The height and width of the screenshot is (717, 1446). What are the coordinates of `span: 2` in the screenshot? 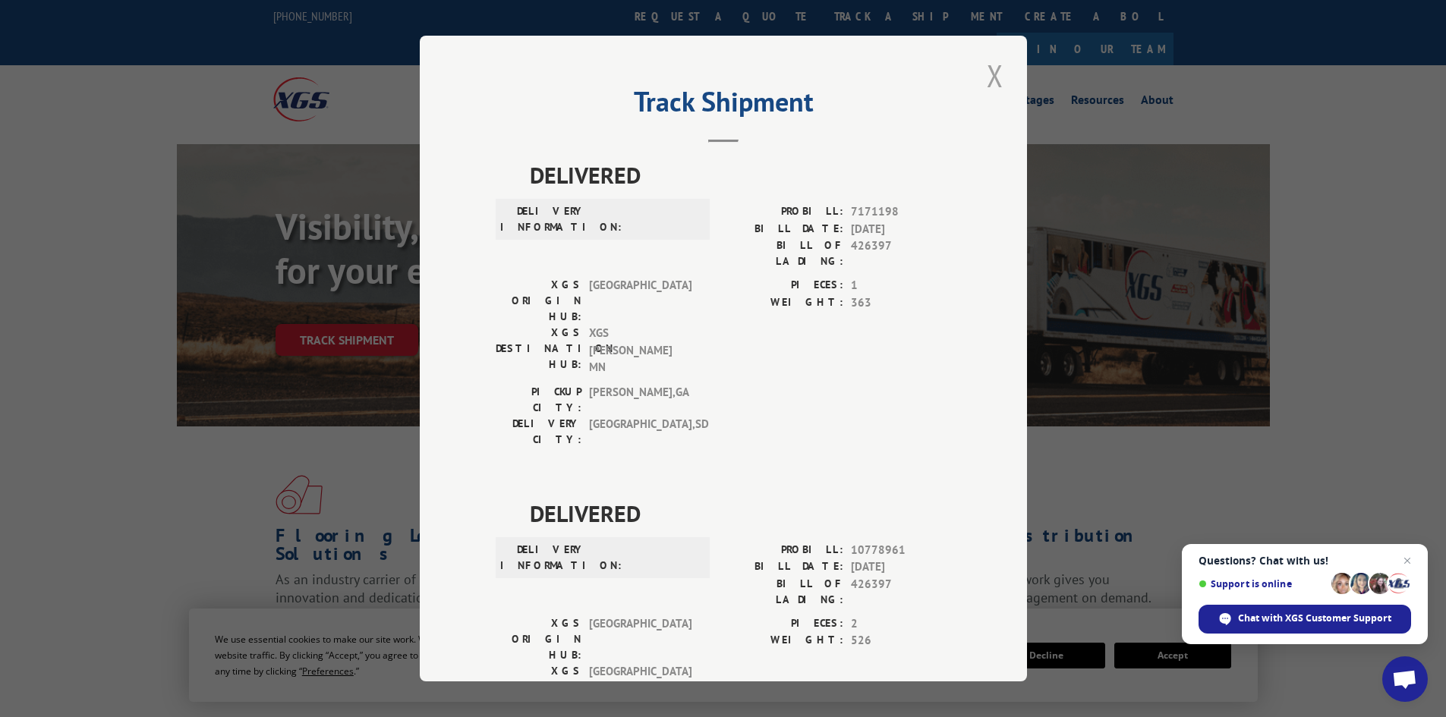 It's located at (901, 624).